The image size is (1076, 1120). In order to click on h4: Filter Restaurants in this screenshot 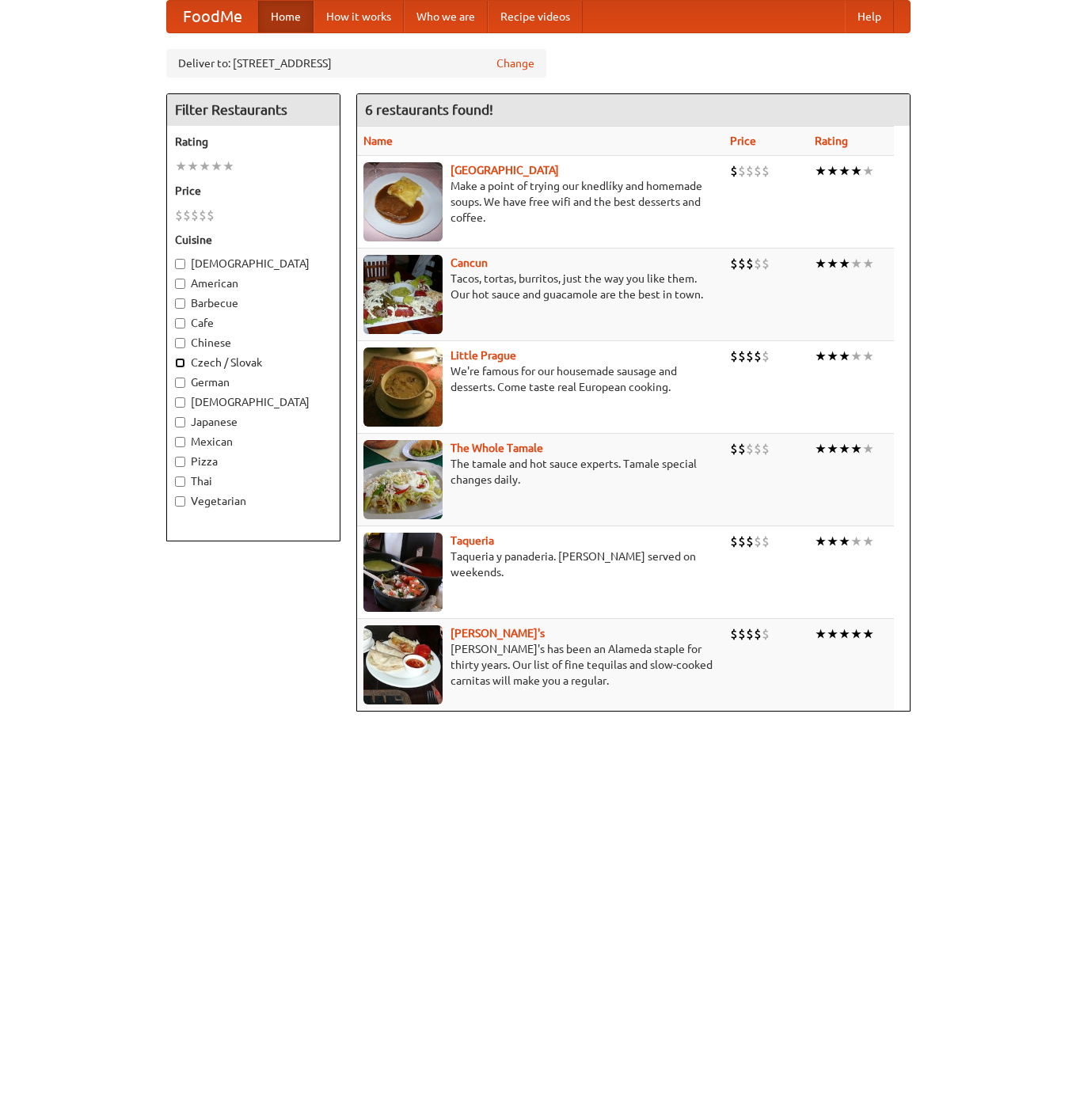, I will do `click(254, 110)`.